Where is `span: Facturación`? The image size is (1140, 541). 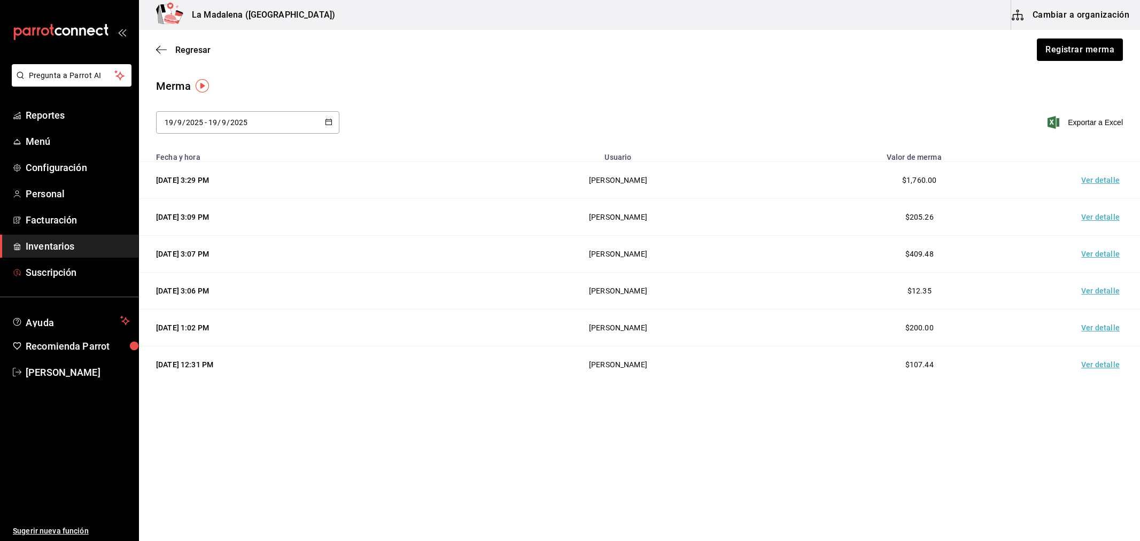 span: Facturación is located at coordinates (78, 220).